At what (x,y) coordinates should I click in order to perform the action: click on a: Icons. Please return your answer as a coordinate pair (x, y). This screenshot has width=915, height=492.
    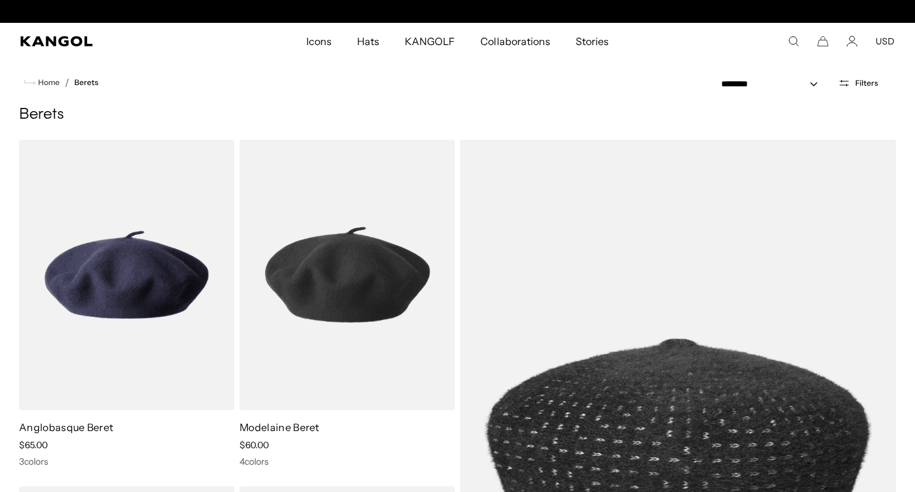
    Looking at the image, I should click on (319, 41).